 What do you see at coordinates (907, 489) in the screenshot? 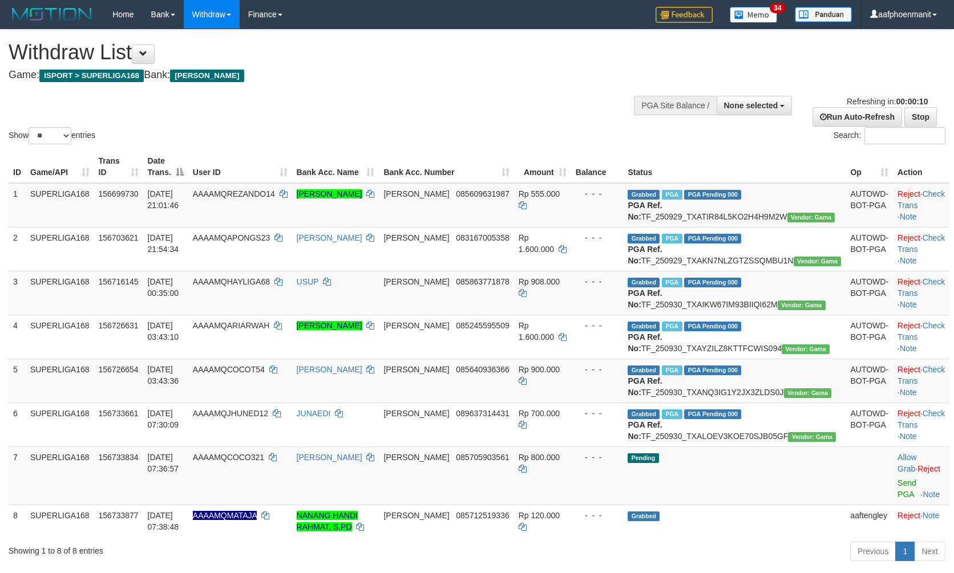
I see `a: Send PGA` at bounding box center [907, 489].